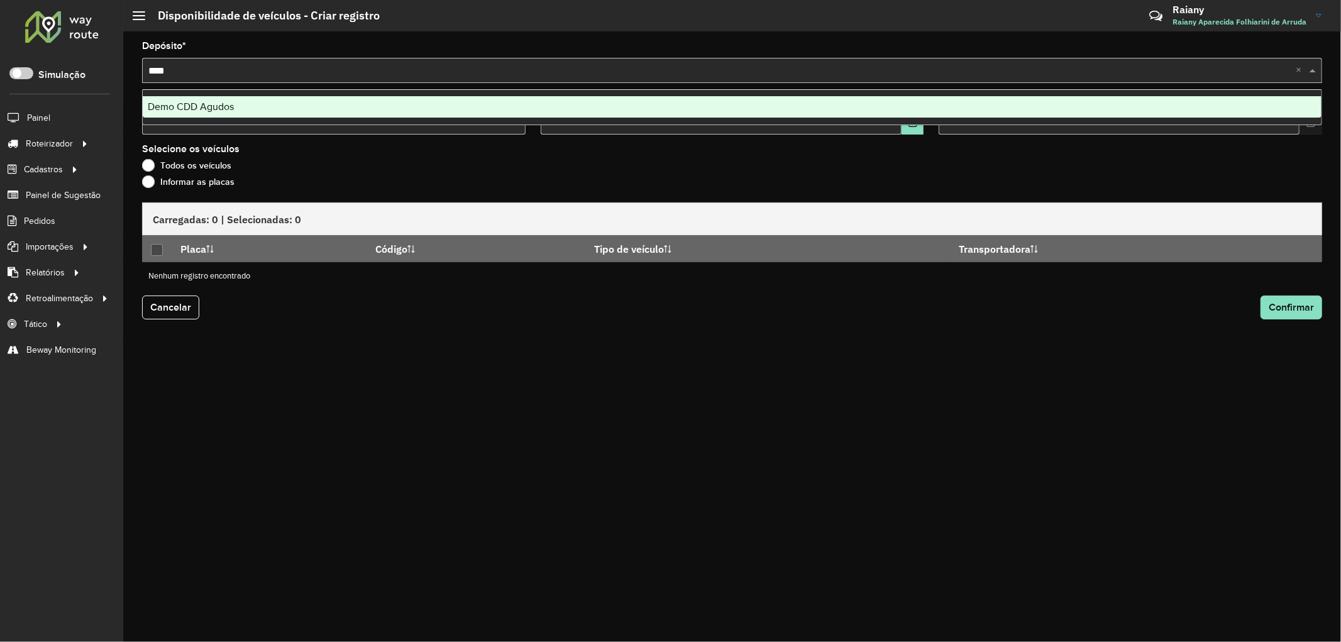 Image resolution: width=1341 pixels, height=642 pixels. I want to click on span: Clear all, so click(1301, 70).